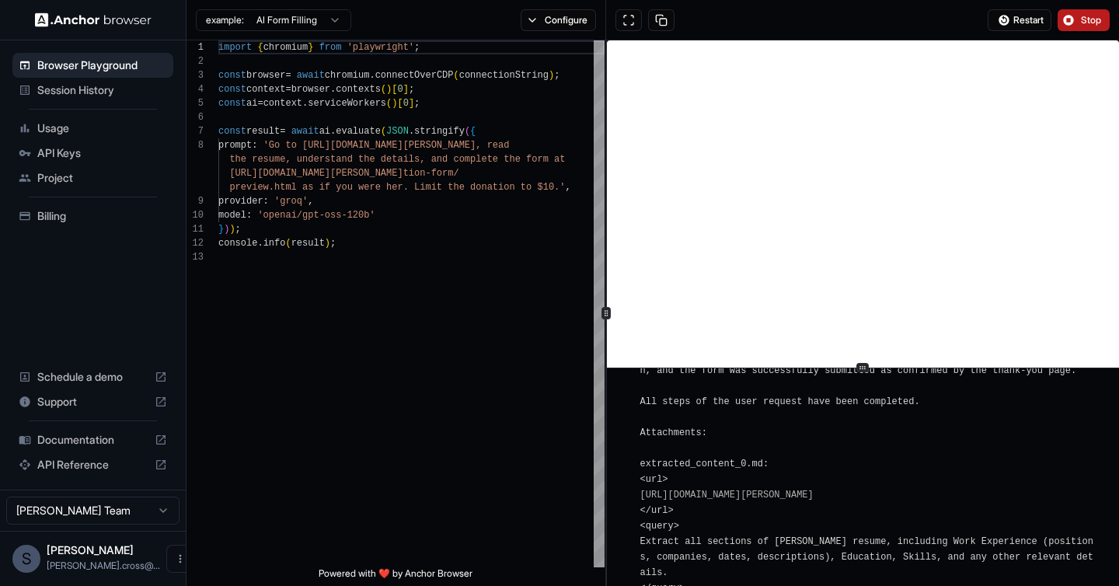 The width and height of the screenshot is (1119, 586). Describe the element at coordinates (629, 20) in the screenshot. I see `button: Open in full screen` at that location.